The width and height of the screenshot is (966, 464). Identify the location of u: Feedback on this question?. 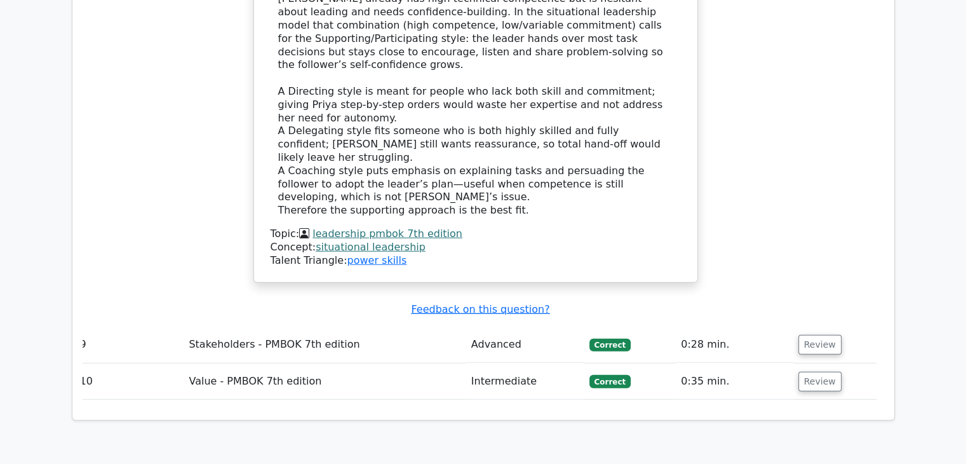
(480, 309).